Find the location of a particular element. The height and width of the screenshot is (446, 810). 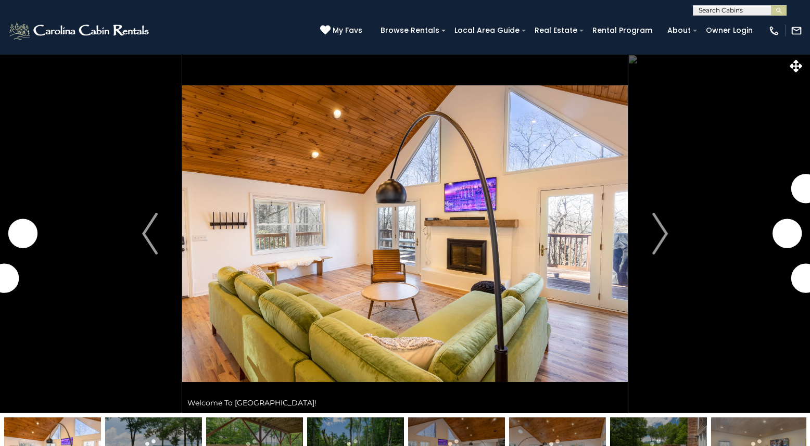

img: White-1-2.png is located at coordinates (80, 31).